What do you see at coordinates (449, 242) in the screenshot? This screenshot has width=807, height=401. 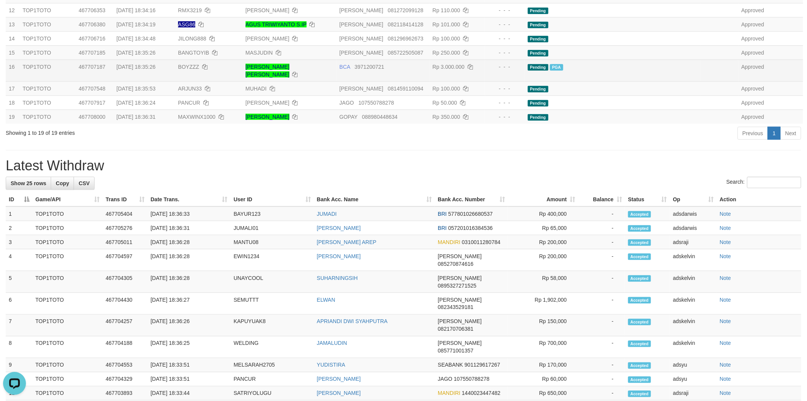 I see `span: MANDIRI` at bounding box center [449, 242].